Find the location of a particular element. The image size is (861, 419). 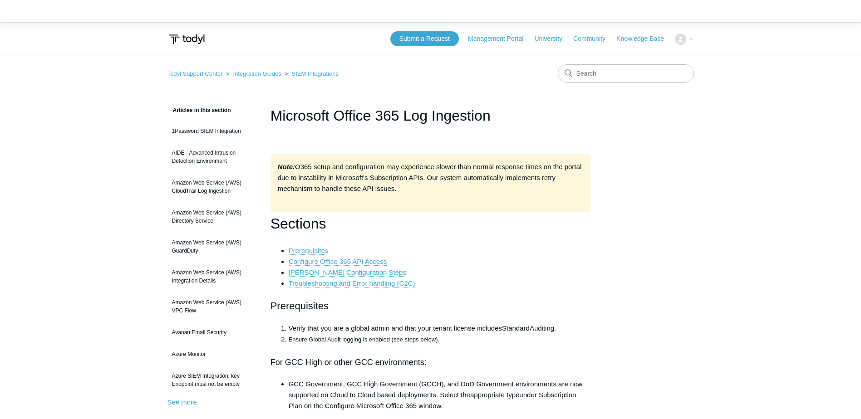

a: Management Portal is located at coordinates (500, 39).